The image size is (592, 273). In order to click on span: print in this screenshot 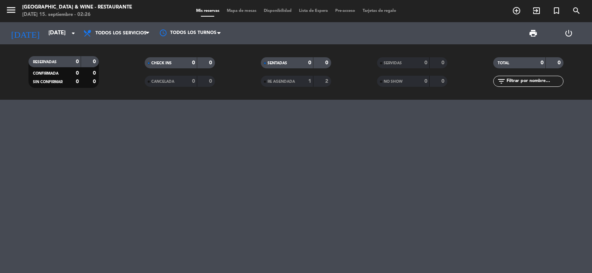, I will do `click(533, 33)`.